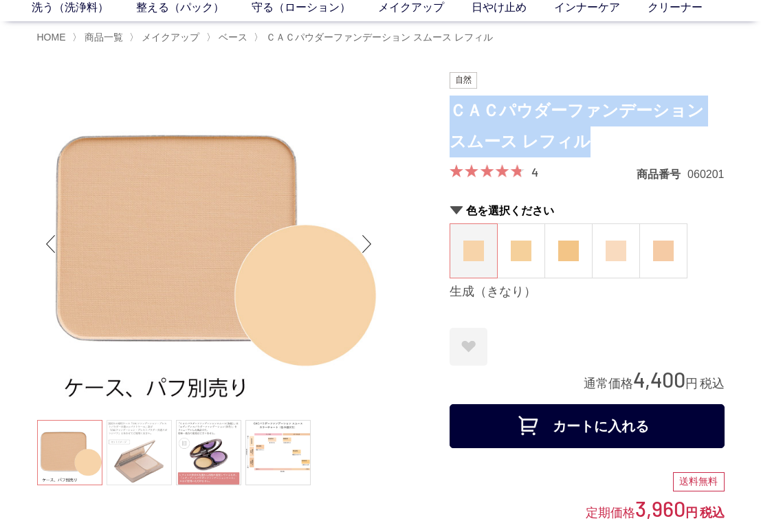  What do you see at coordinates (611, 512) in the screenshot?
I see `span: 定期価格` at bounding box center [611, 512].